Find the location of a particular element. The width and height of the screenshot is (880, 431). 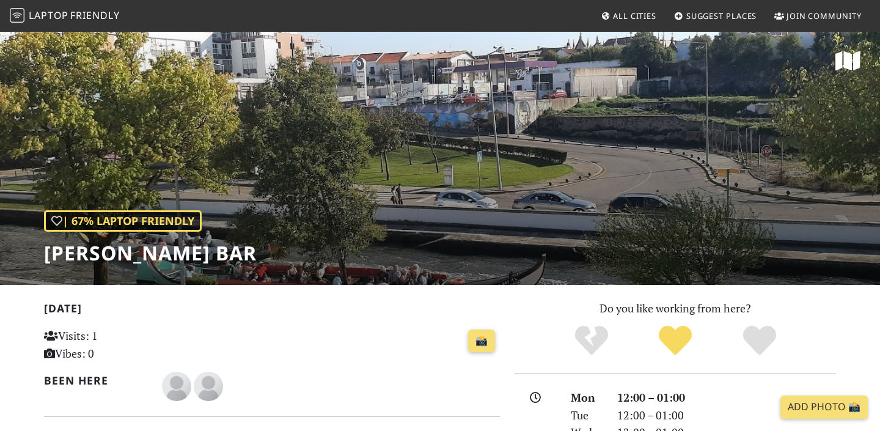

h2: Been here is located at coordinates (95, 380).